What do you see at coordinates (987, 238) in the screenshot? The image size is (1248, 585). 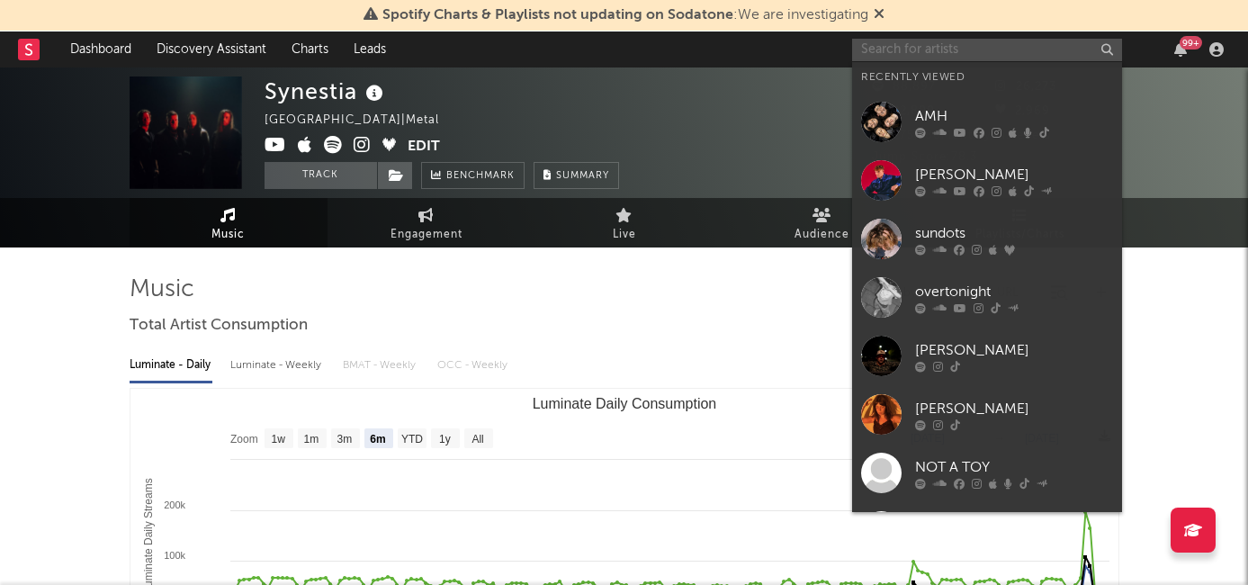 I see `a: sundots` at bounding box center [987, 238].